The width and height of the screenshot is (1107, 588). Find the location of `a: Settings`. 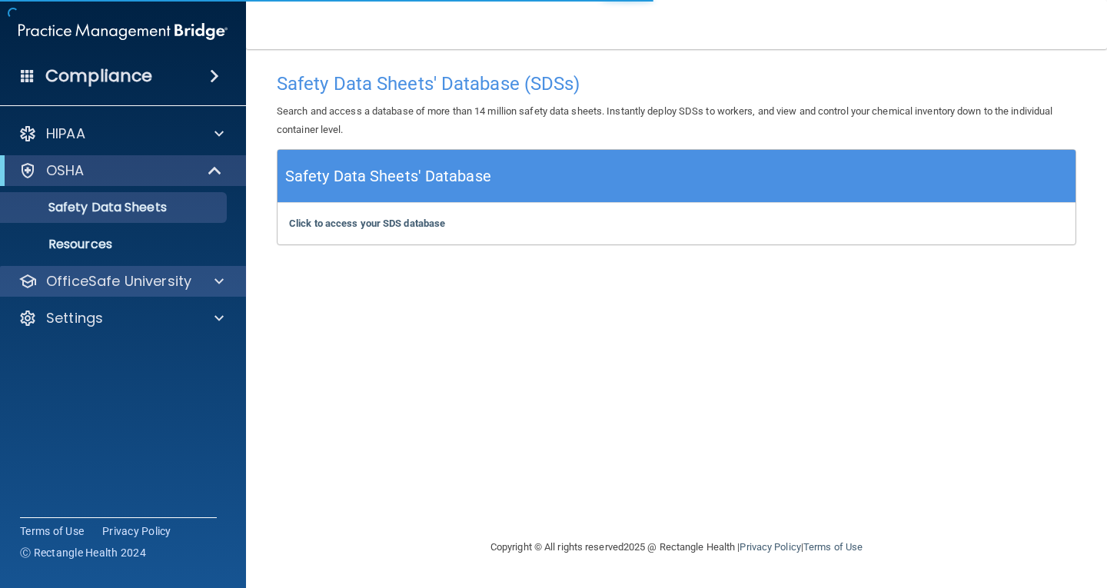

a: Settings is located at coordinates (121, 318).